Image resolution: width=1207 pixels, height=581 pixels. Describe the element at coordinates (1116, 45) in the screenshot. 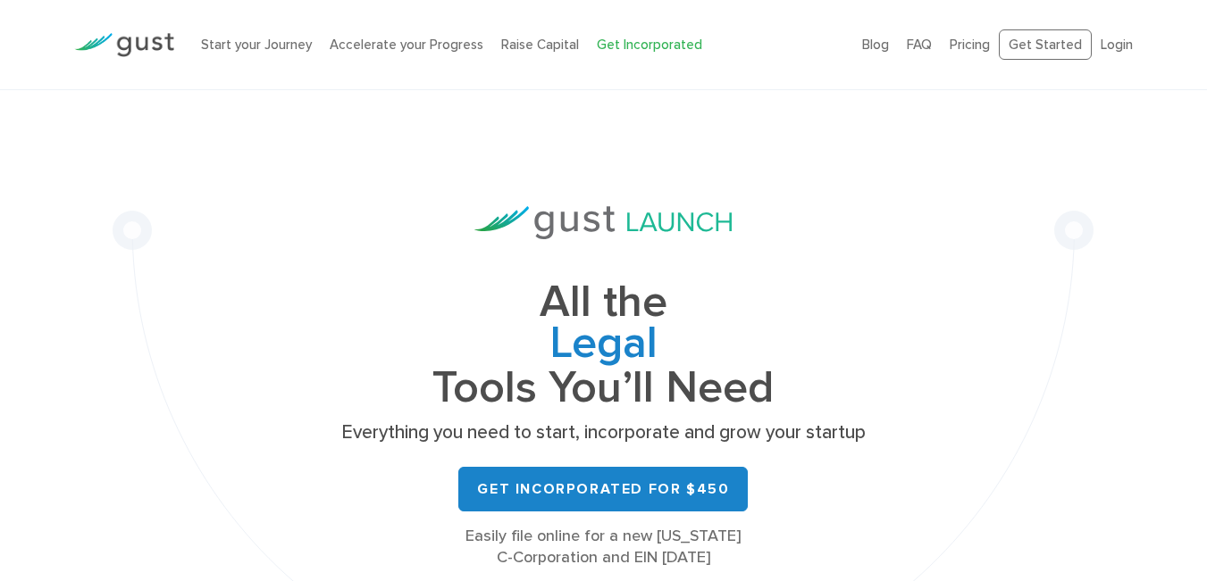

I see `a: Login` at that location.